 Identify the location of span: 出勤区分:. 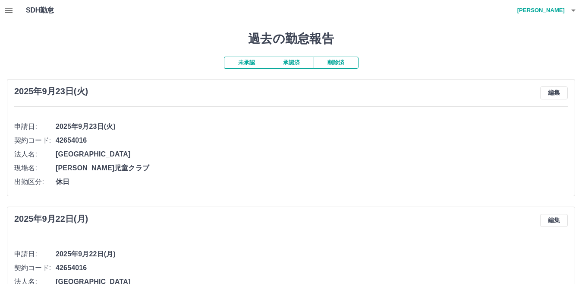
(35, 182).